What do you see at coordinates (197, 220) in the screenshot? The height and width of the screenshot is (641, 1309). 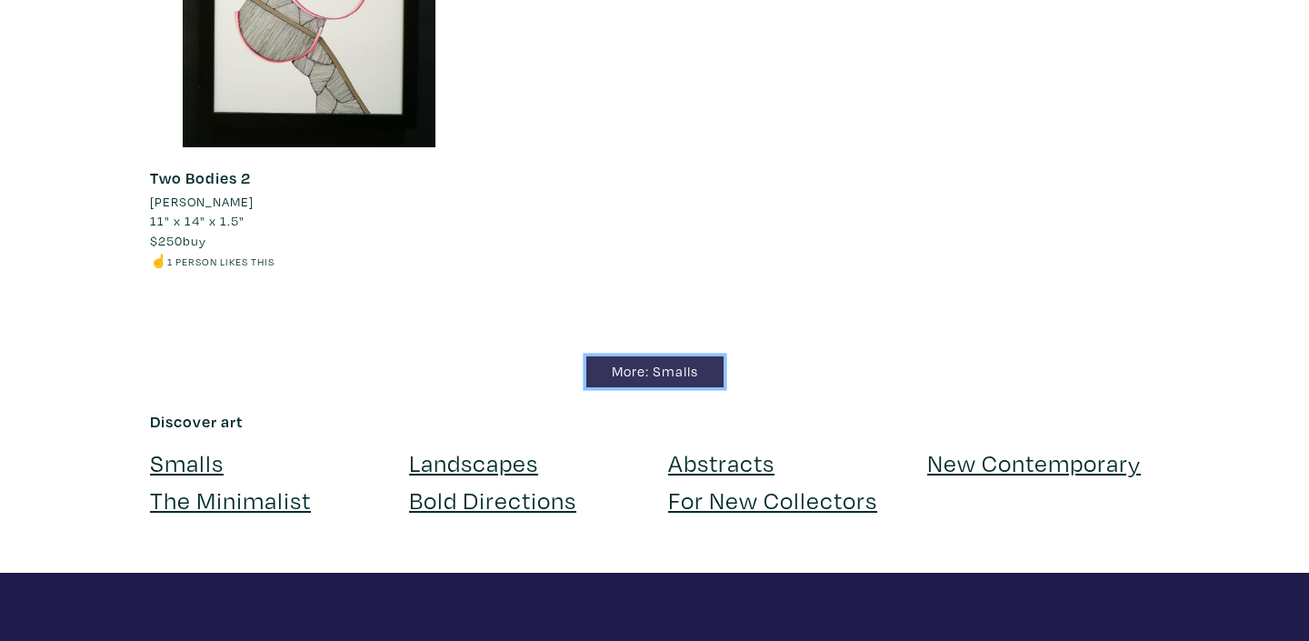 I see `span: 11" x 14" x 1.5"` at bounding box center [197, 220].